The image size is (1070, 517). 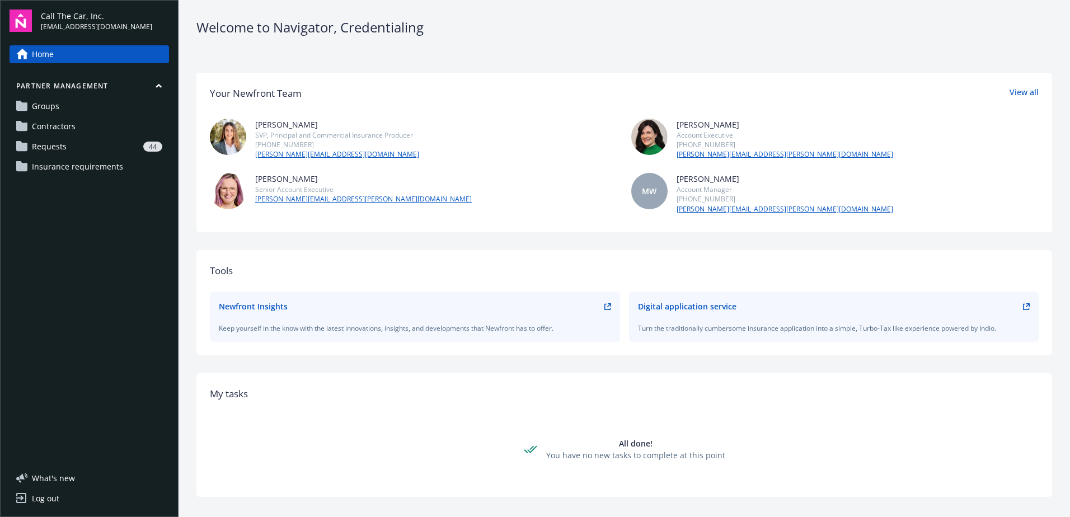 I want to click on div: Senior Account Executive, so click(x=363, y=189).